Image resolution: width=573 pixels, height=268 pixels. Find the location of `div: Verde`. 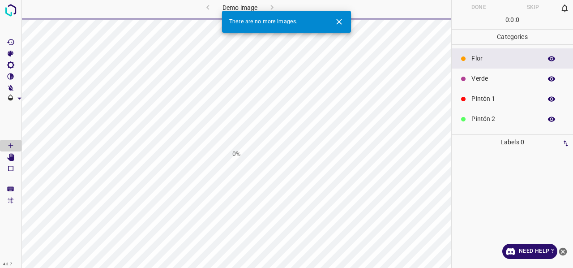

div: Verde is located at coordinates (512, 78).